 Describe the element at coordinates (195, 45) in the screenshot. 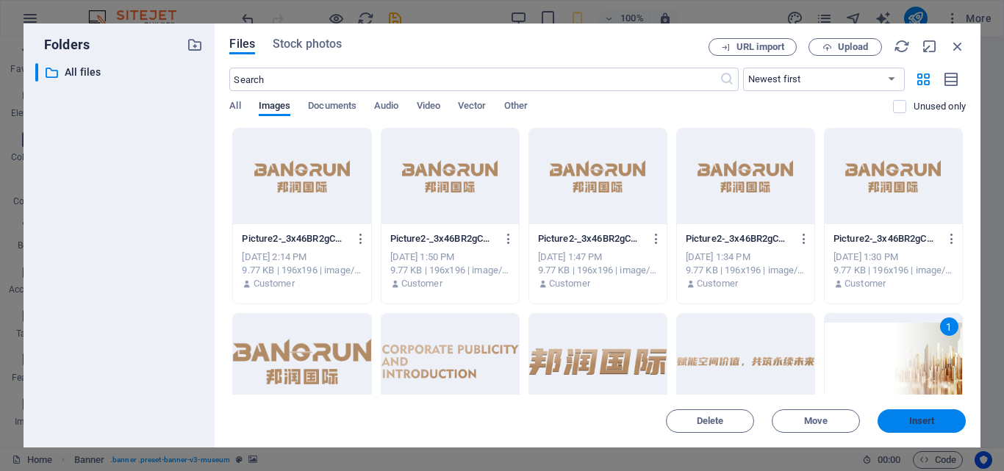

I see `i: Create new folder` at that location.